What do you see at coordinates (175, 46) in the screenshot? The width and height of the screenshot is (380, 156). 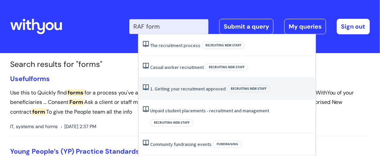 I see `a: The recruitment process` at bounding box center [175, 46].